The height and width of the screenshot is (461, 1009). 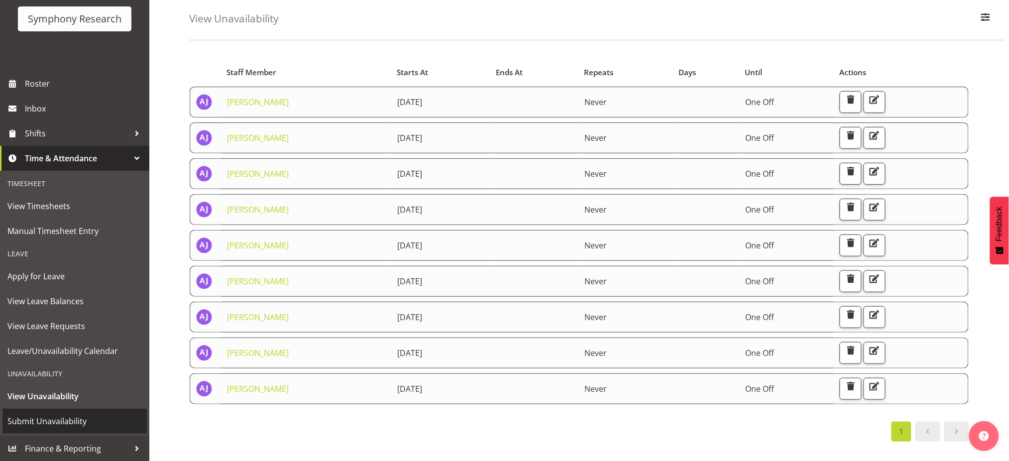 I want to click on span: View Unavailability, so click(x=75, y=396).